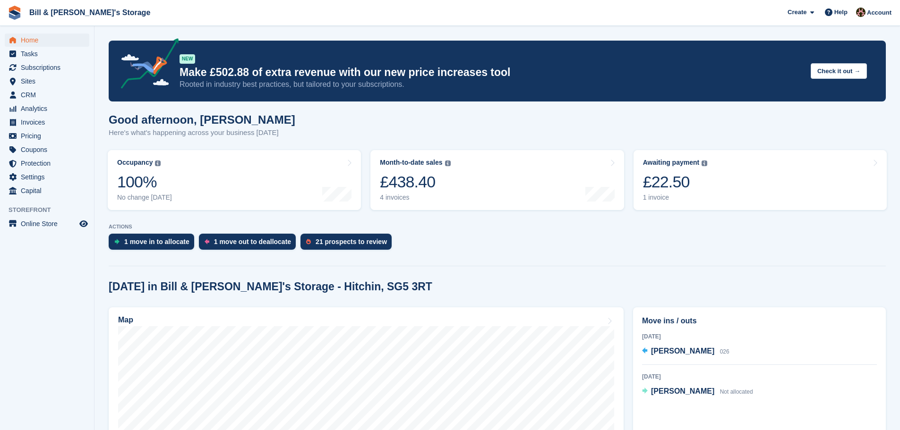 This screenshot has width=900, height=430. I want to click on div: 21 prospects to review, so click(351, 242).